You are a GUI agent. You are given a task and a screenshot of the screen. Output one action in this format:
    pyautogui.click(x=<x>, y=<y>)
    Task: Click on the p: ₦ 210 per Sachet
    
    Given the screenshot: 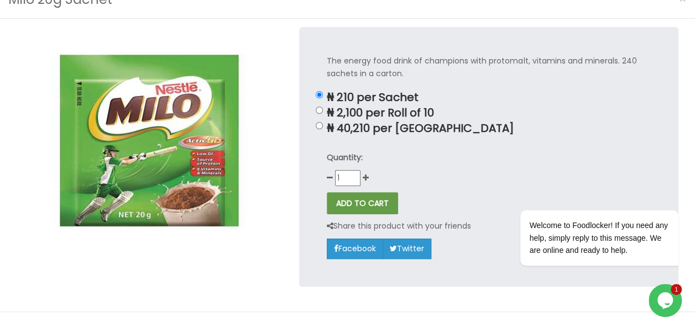 What is the action you would take?
    pyautogui.click(x=489, y=97)
    